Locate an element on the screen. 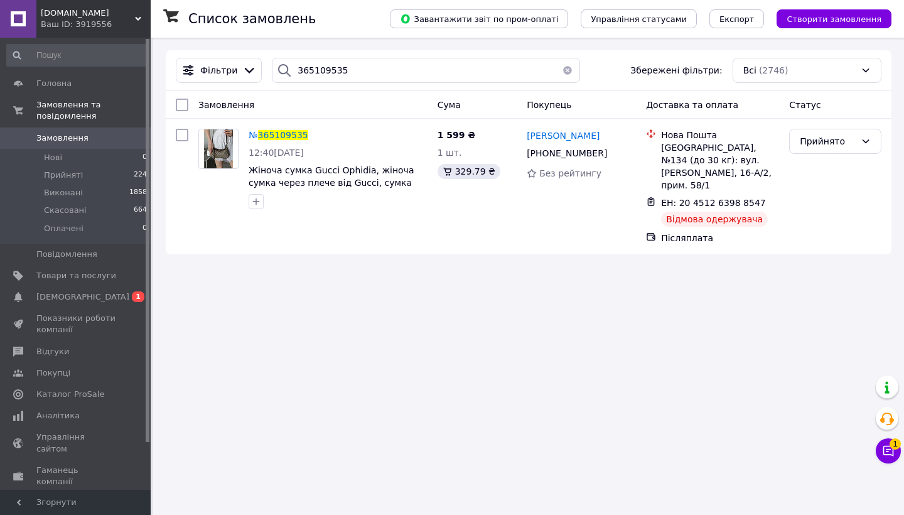  span: Аналітика is located at coordinates (58, 415).